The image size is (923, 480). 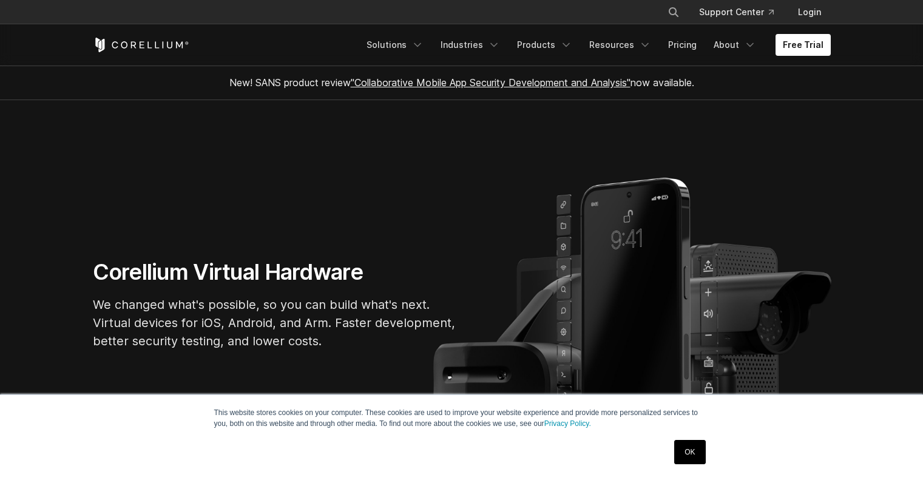 What do you see at coordinates (275, 323) in the screenshot?
I see `p: We changed what's possible, so you can build what's next. Virtual devices for iOS, Android, and A...` at bounding box center [275, 323].